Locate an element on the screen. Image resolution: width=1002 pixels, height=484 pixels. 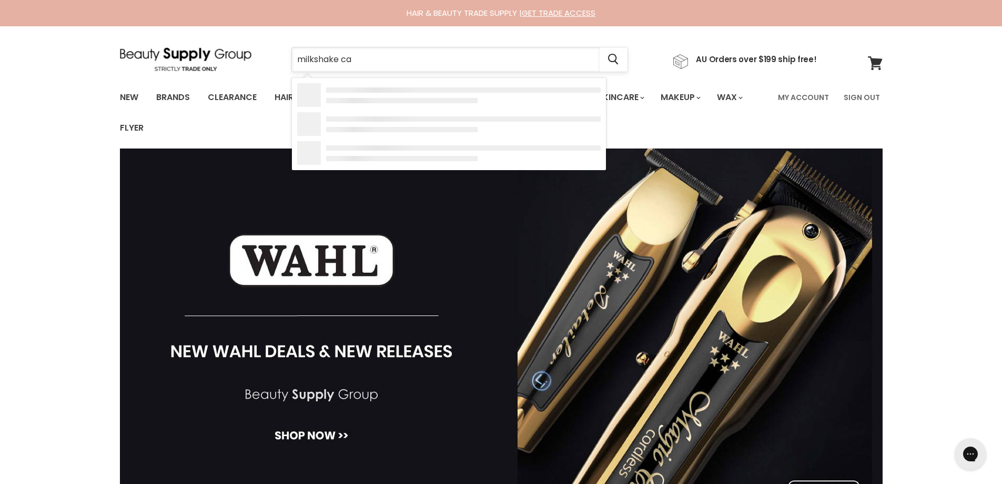
a: Wax is located at coordinates (729, 97).